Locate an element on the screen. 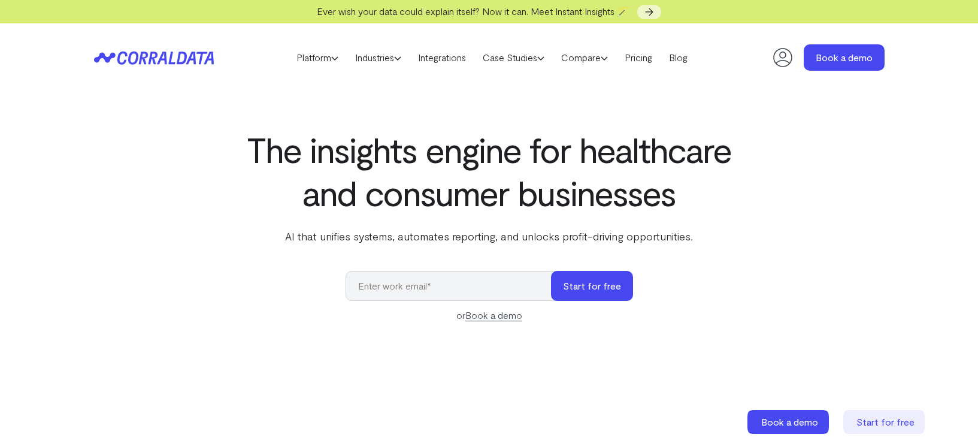 The image size is (978, 446). a: Blog is located at coordinates (678, 58).